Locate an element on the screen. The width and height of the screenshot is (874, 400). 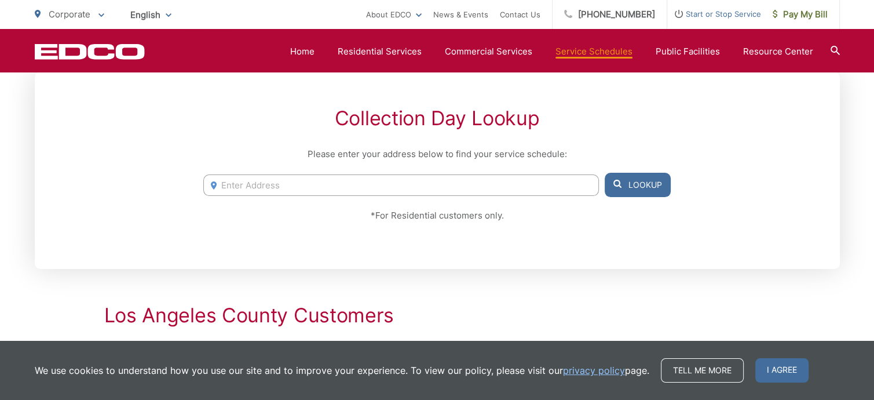
a: Residential Services is located at coordinates (379, 52).